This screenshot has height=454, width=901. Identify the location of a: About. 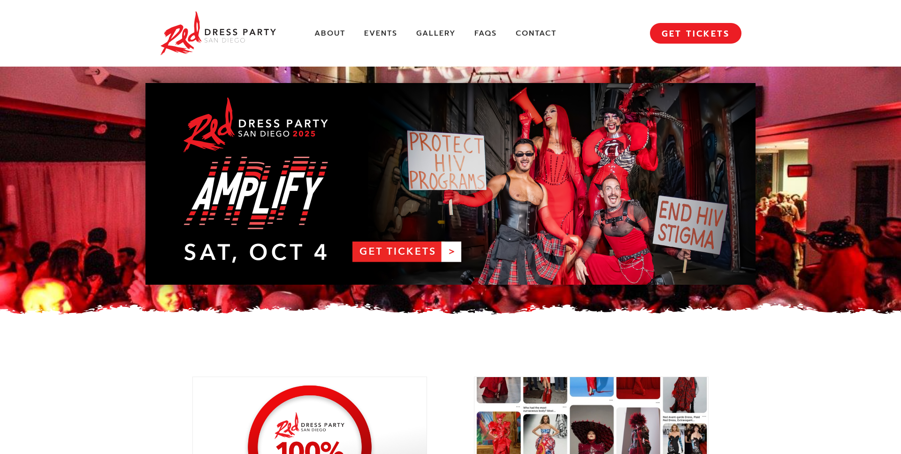
(330, 33).